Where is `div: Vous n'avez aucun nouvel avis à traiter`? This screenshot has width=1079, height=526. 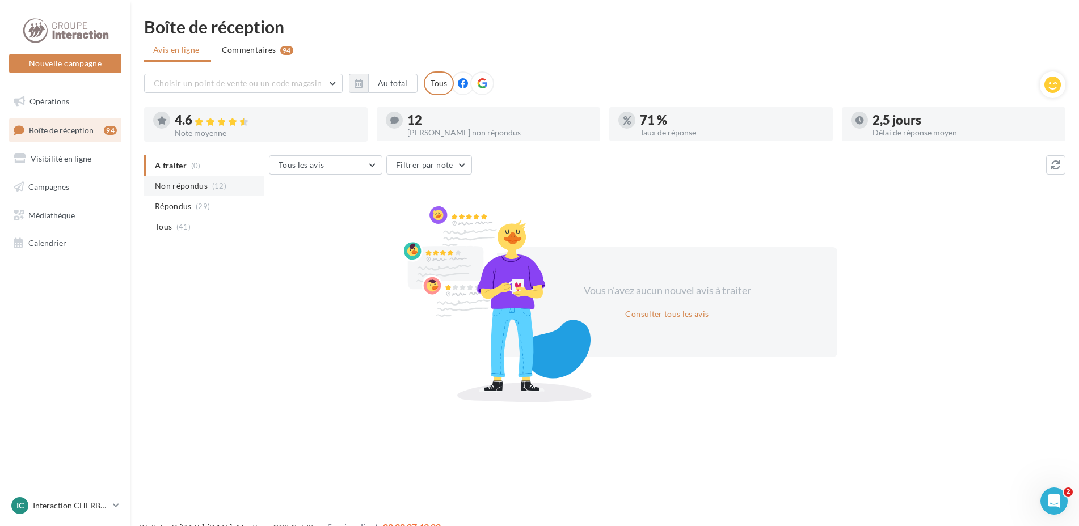
div: Vous n'avez aucun nouvel avis à traiter is located at coordinates (667, 291).